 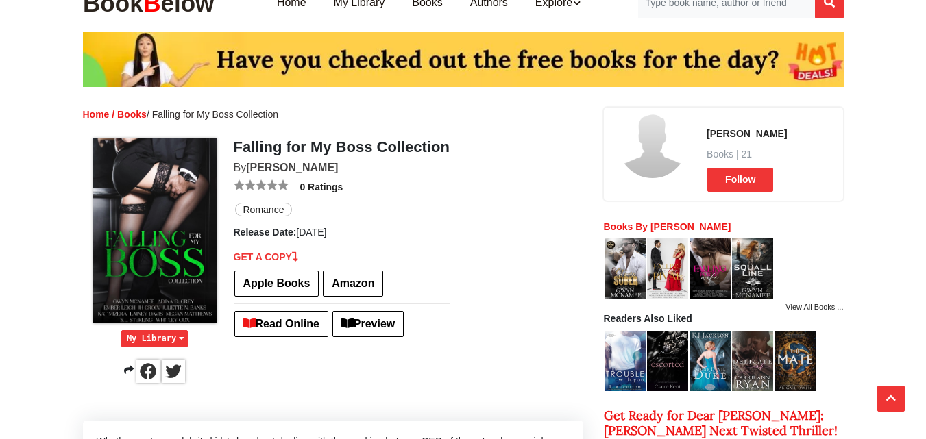 What do you see at coordinates (155, 231) in the screenshot?
I see `img: Falling for My Boss Collection` at bounding box center [155, 231].